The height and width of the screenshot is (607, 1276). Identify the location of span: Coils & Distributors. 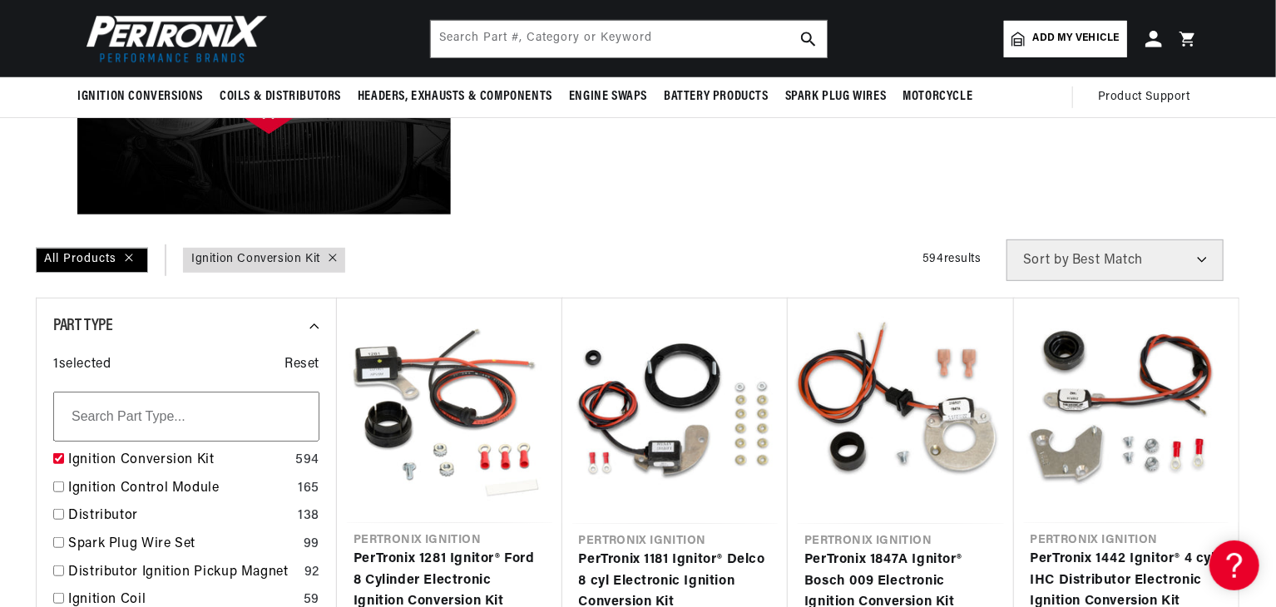
(280, 97).